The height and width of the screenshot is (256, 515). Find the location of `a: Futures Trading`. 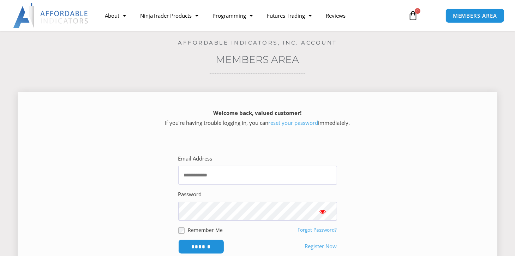

a: Futures Trading is located at coordinates (289, 16).